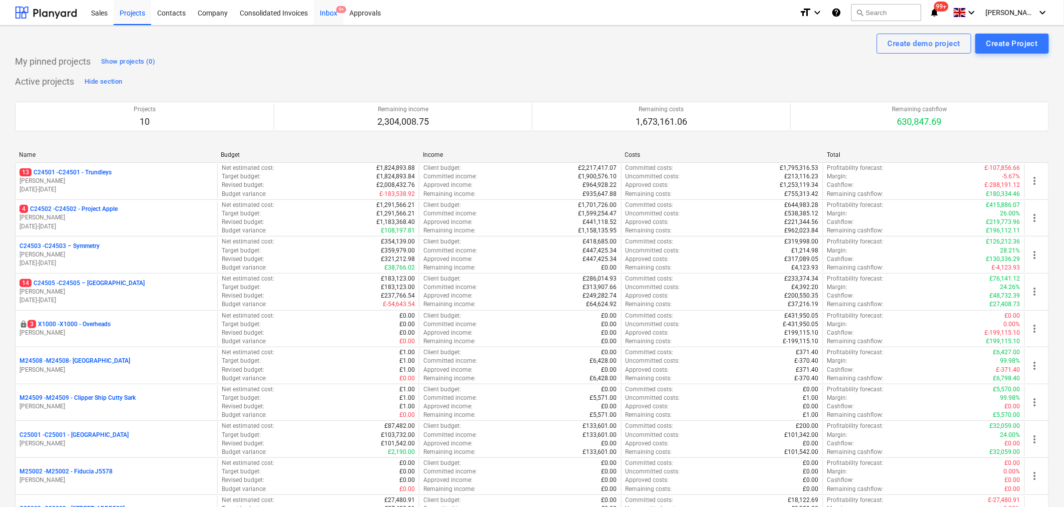 This screenshot has width=1064, height=507. What do you see at coordinates (802, 230) in the screenshot?
I see `p: £962,023.84` at bounding box center [802, 230].